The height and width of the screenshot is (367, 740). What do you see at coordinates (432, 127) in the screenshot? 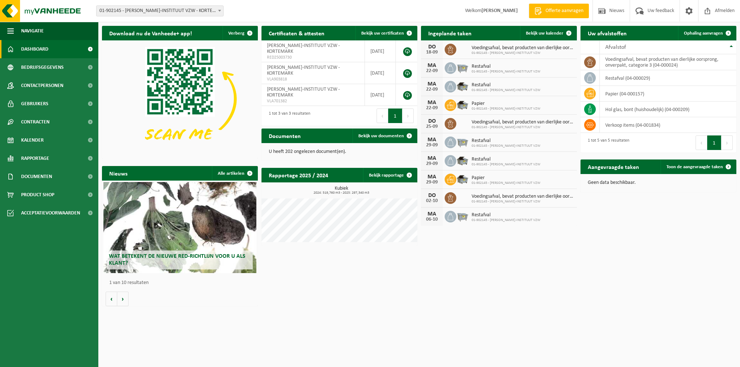
I see `div: 25-09` at bounding box center [432, 127].